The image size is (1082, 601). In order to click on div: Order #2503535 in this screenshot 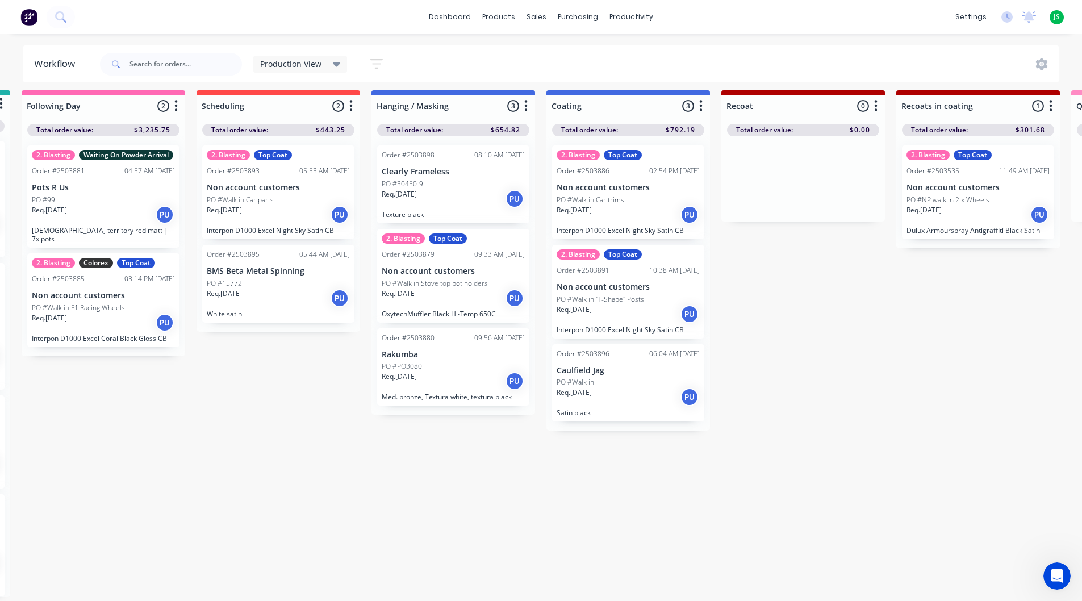, I will do `click(933, 171)`.